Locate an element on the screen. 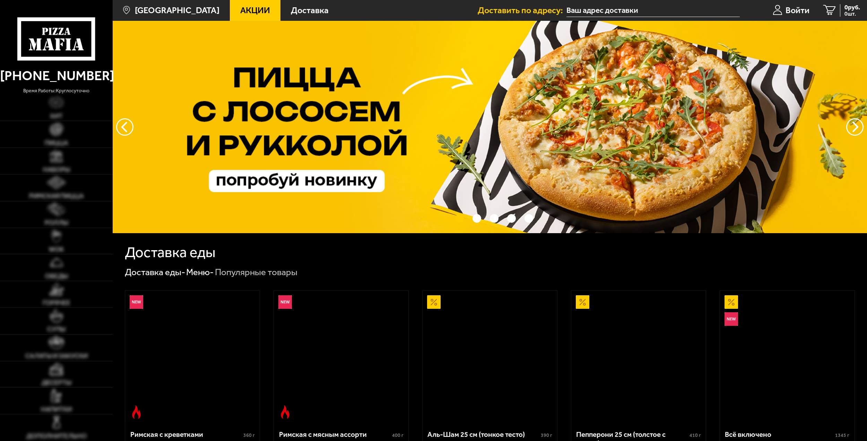 The height and width of the screenshot is (441, 867). span: Пицца is located at coordinates (56, 143).